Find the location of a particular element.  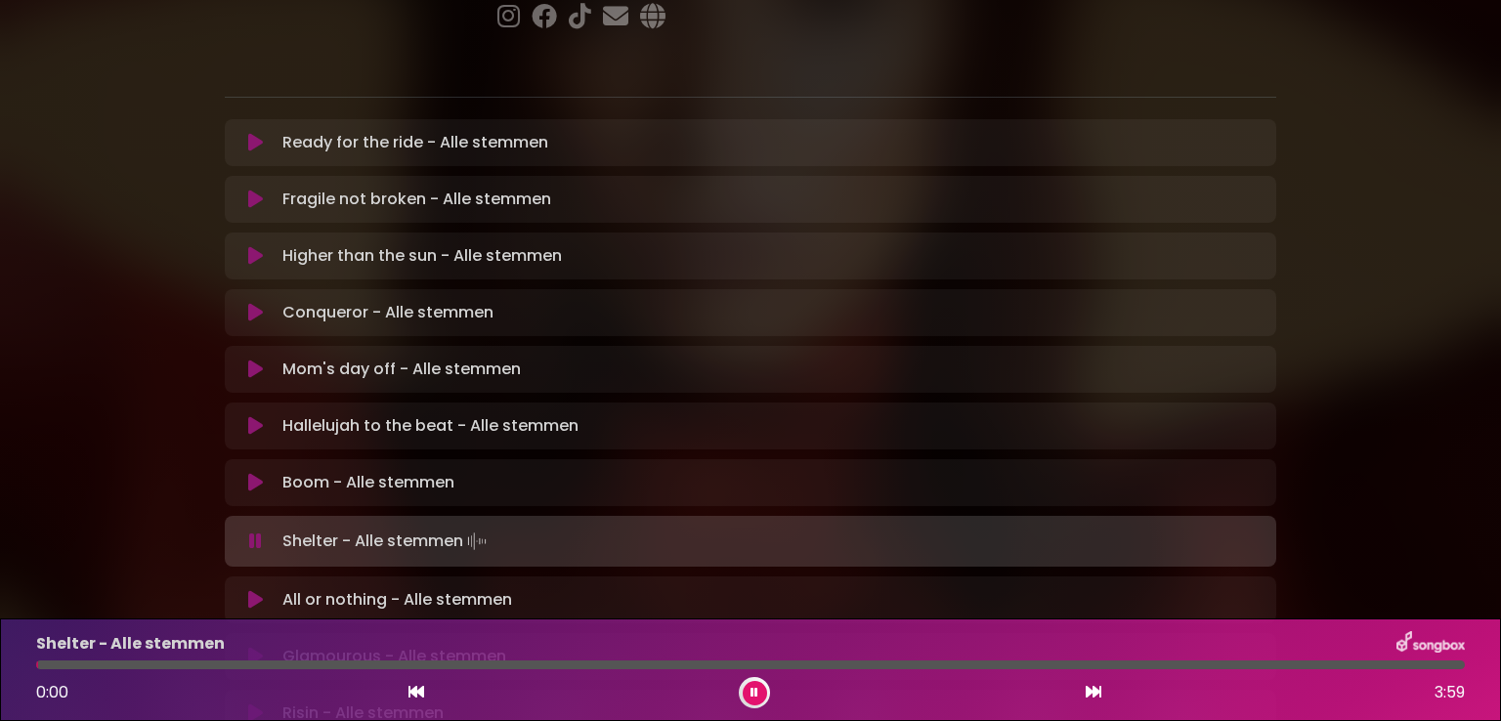

img: waveform4.gif is located at coordinates (477, 541).